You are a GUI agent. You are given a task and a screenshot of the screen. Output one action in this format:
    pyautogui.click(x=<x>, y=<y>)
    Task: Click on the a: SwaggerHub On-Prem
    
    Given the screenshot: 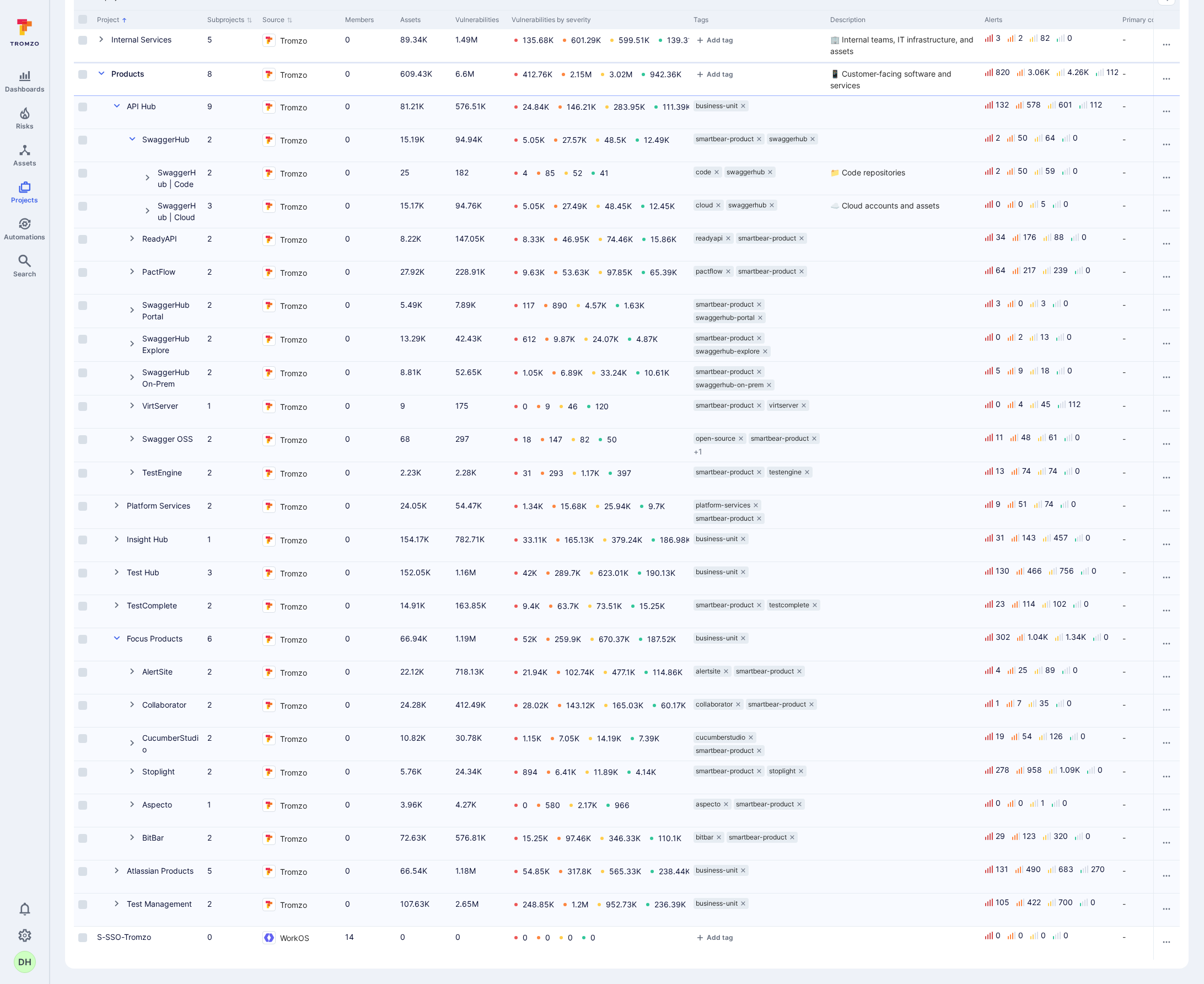 What is the action you would take?
    pyautogui.click(x=166, y=378)
    